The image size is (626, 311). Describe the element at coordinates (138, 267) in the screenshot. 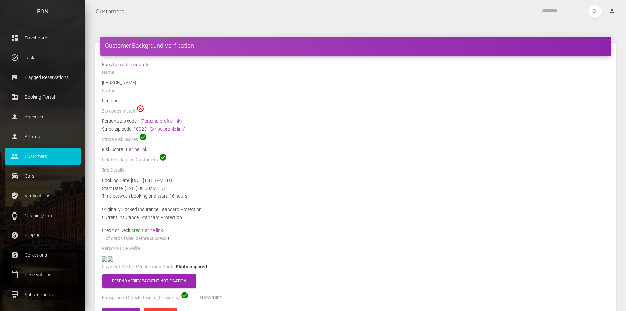

I see `label: Payment Method Verification Photo` at that location.